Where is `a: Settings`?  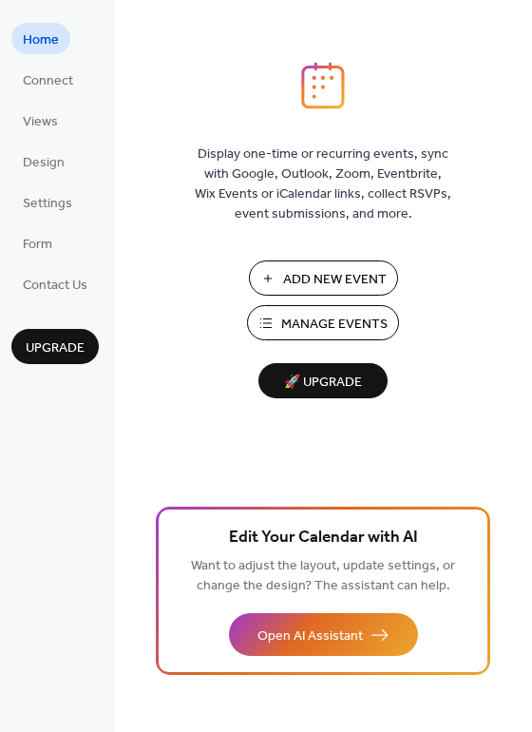 a: Settings is located at coordinates (48, 201).